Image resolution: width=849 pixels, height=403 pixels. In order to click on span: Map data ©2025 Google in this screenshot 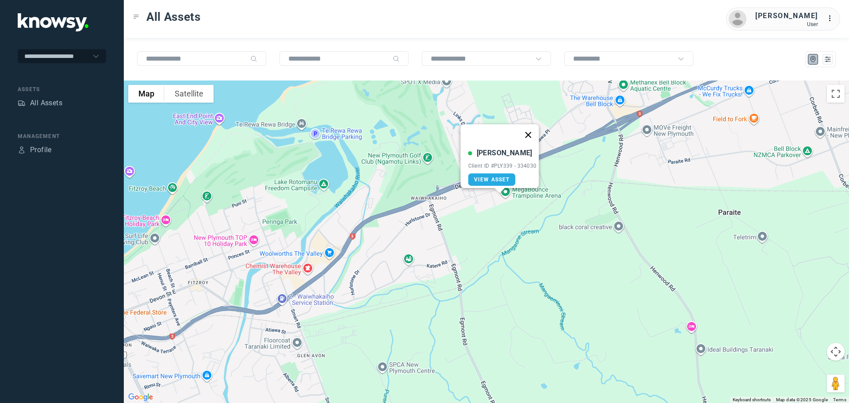, I will do `click(802, 399)`.